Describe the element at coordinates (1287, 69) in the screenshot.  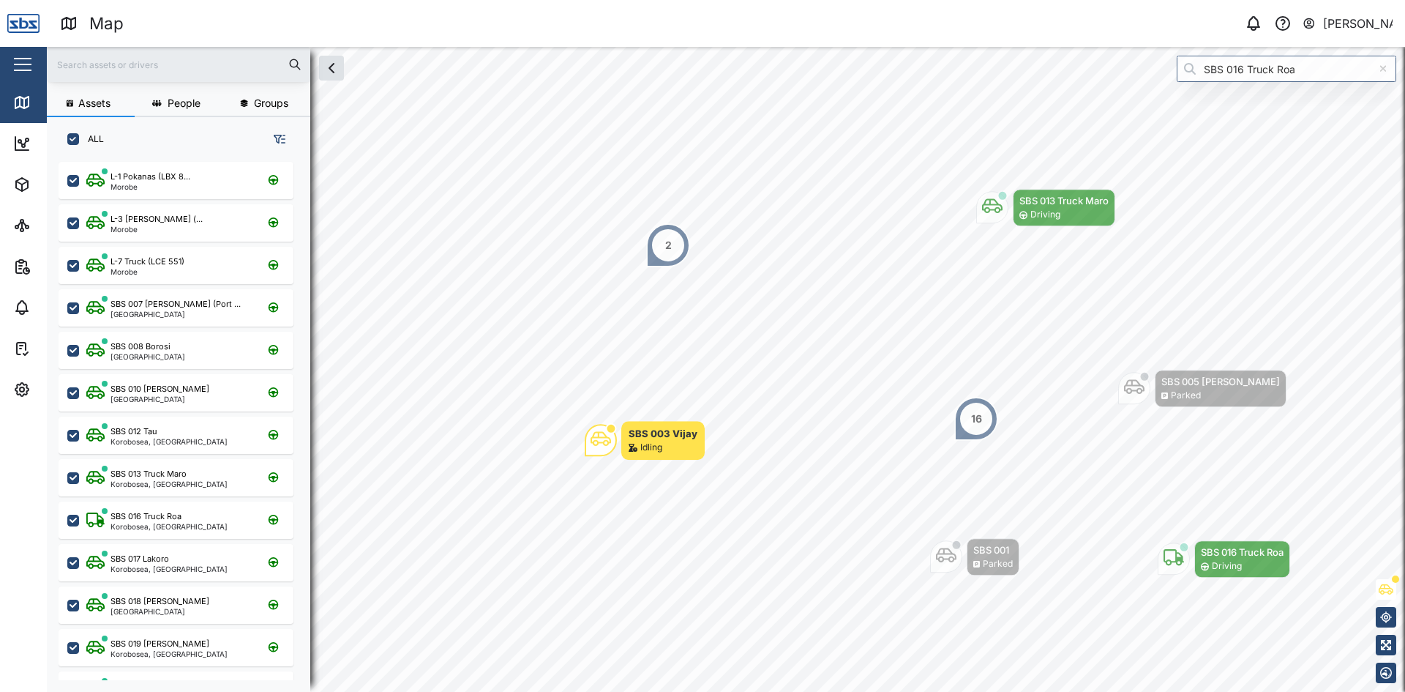
I see `input: Search by People, Asset, Geozone or Place` at that location.